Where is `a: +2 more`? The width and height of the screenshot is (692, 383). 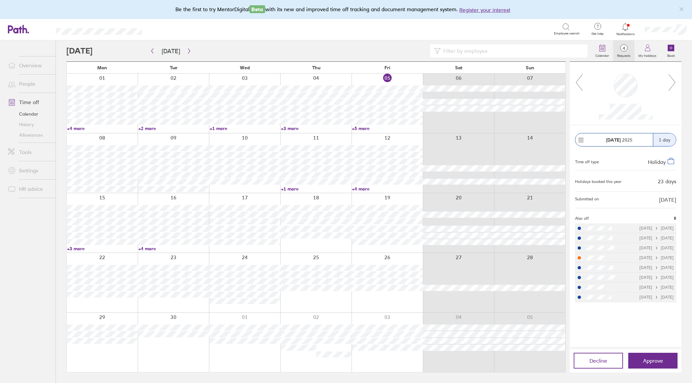
a: +2 more is located at coordinates (174, 129).